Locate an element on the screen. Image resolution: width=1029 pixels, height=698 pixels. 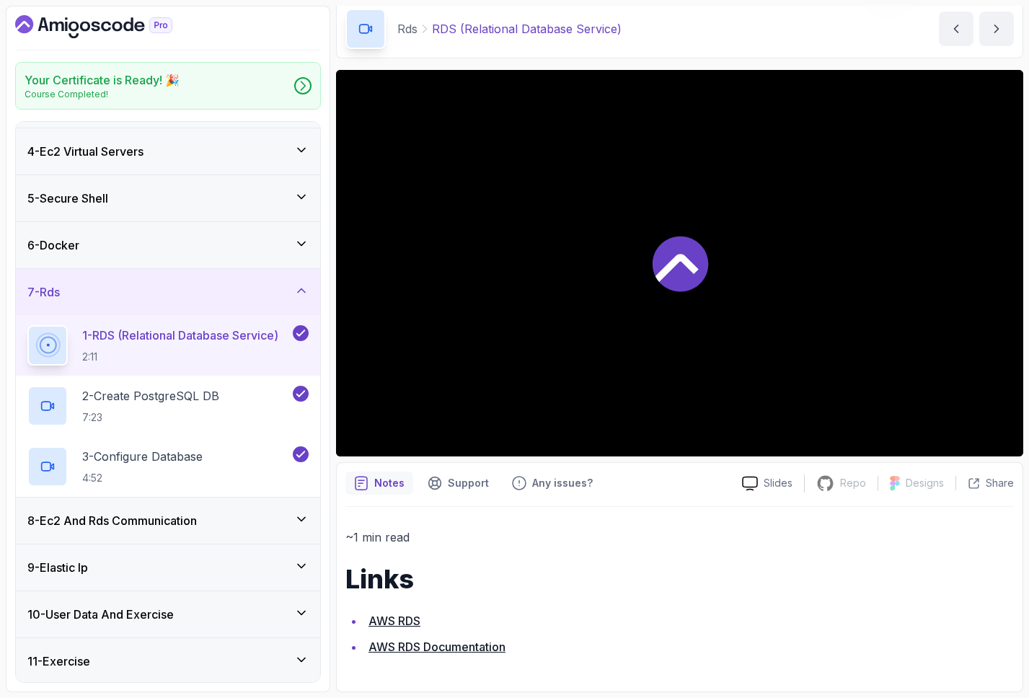
button: 5-Secure Shell is located at coordinates (168, 198).